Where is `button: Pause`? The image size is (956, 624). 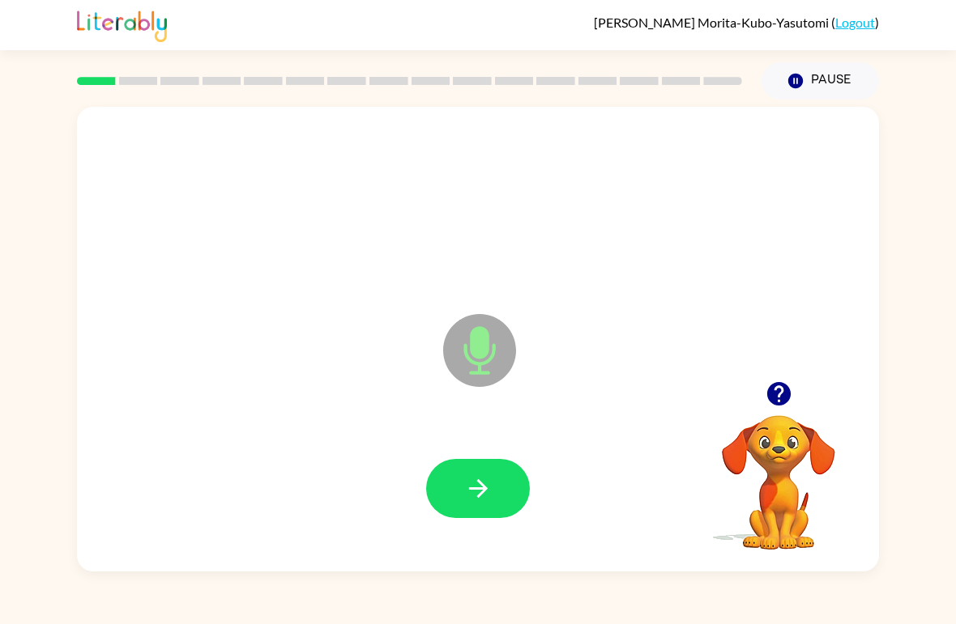
button: Pause is located at coordinates (820, 81).